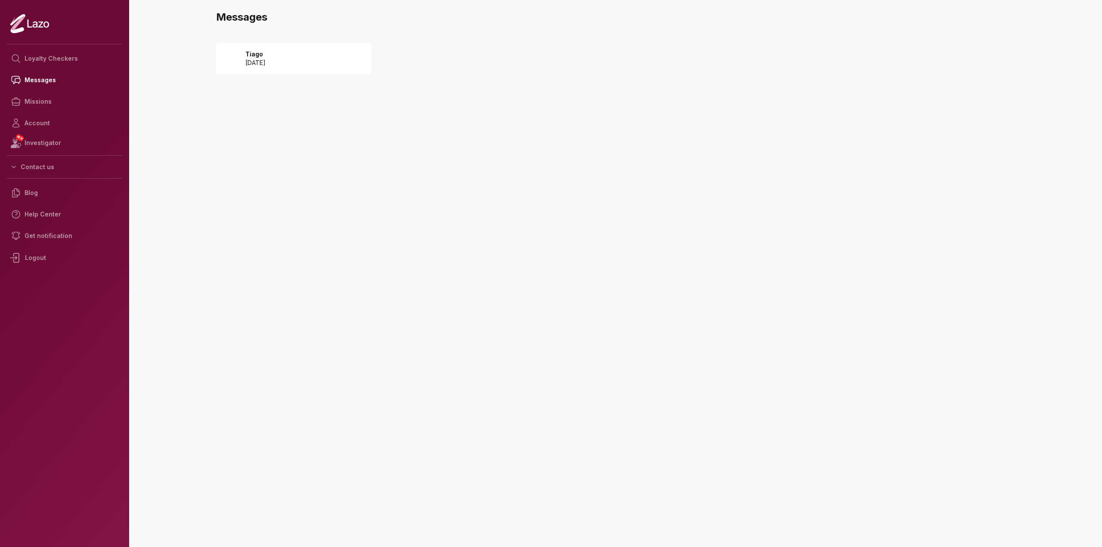 The height and width of the screenshot is (547, 1102). Describe the element at coordinates (65, 193) in the screenshot. I see `a: Blog` at that location.